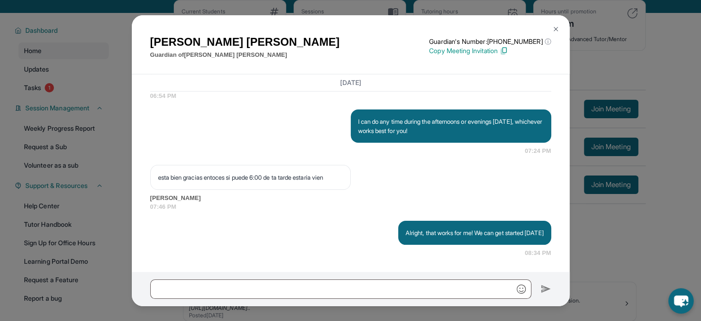  What do you see at coordinates (522, 289) in the screenshot?
I see `img: Emoji` at bounding box center [522, 289].